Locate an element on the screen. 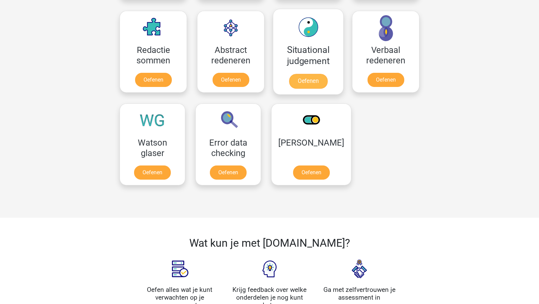 The width and height of the screenshot is (539, 304). h4: Ga met zelfvertrouwen je assessment in is located at coordinates (359, 293).